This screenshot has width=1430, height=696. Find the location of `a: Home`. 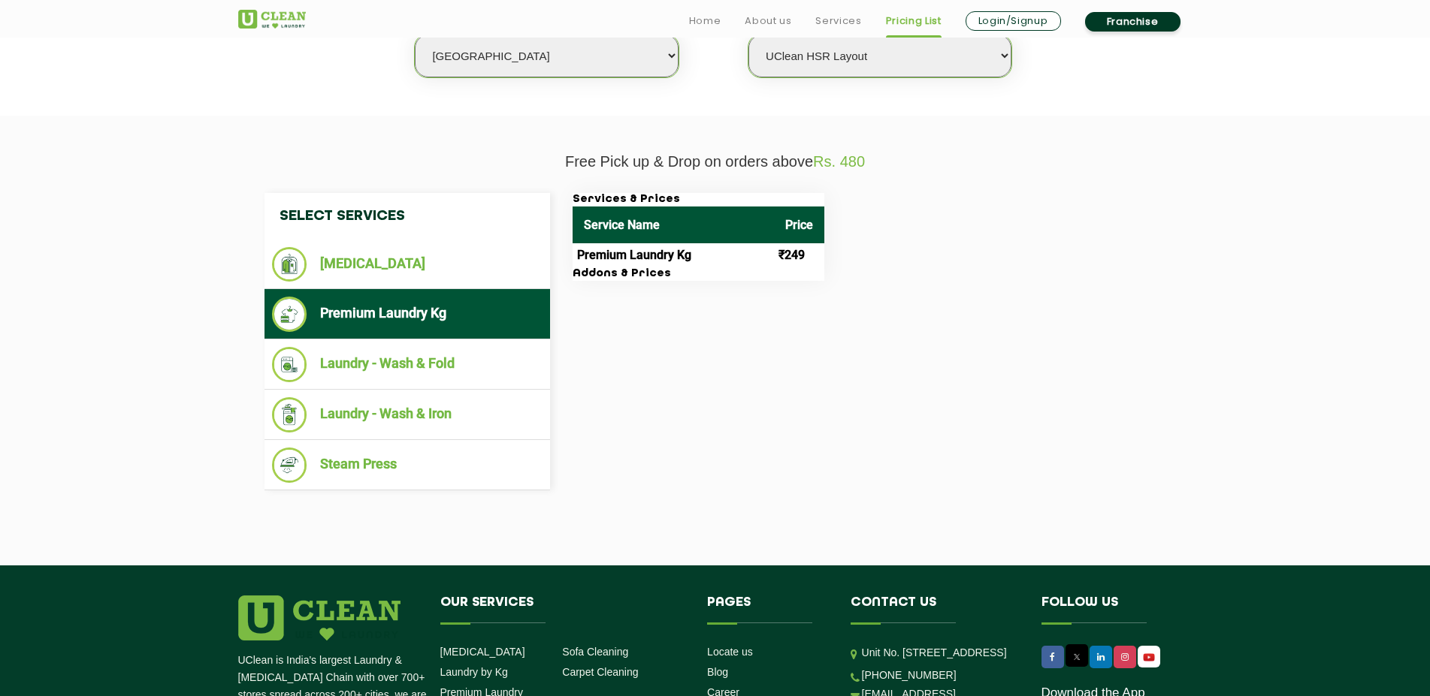

a: Home is located at coordinates (705, 21).